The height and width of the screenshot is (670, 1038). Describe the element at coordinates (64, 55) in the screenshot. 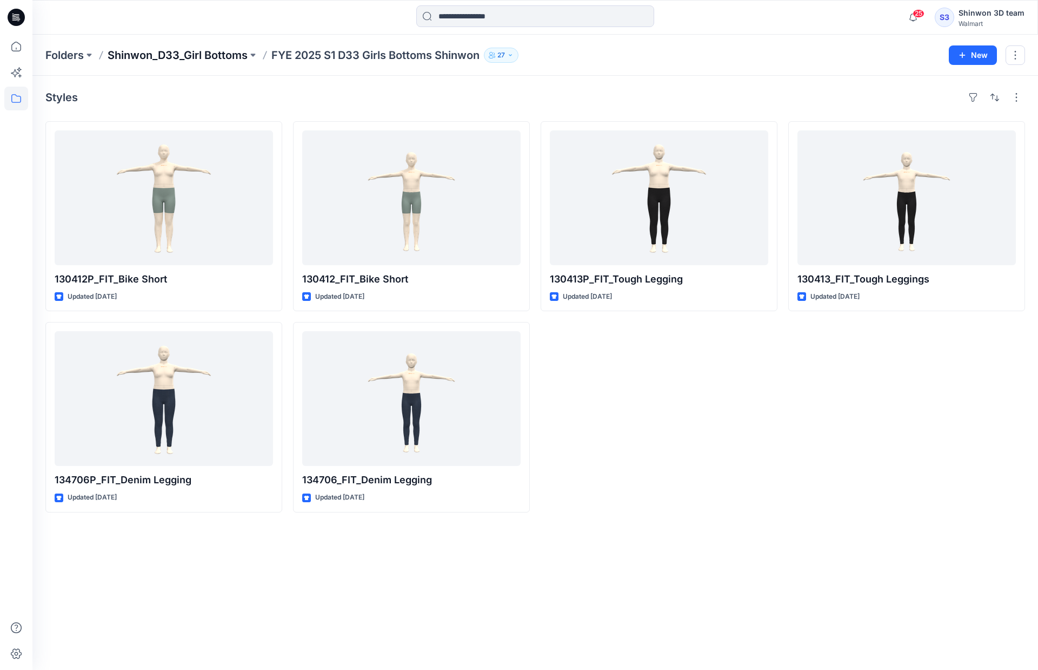

I see `a: Folders` at that location.